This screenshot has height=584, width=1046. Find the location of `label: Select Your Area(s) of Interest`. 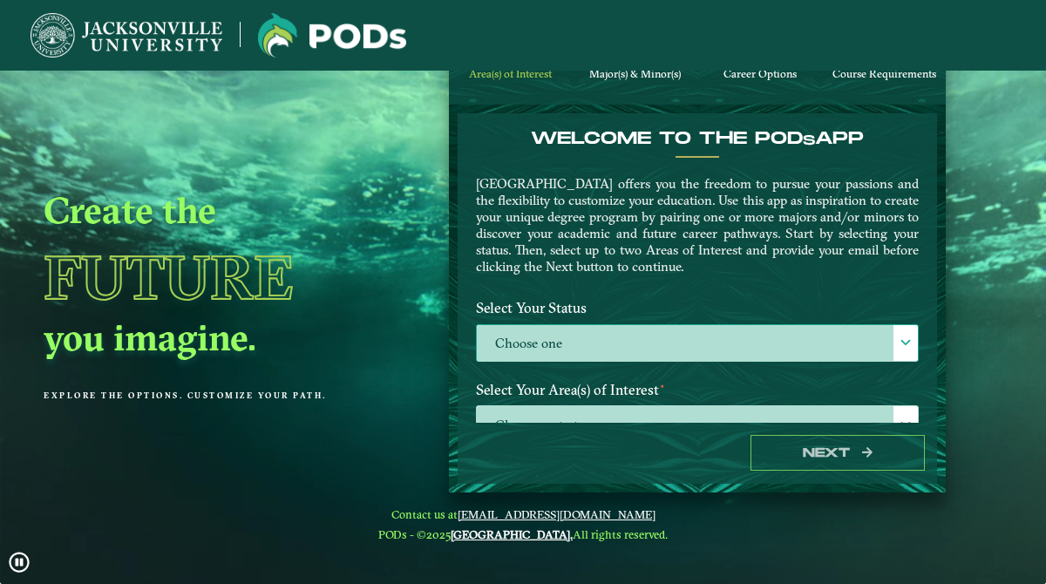

label: Select Your Area(s) of Interest is located at coordinates (697, 390).